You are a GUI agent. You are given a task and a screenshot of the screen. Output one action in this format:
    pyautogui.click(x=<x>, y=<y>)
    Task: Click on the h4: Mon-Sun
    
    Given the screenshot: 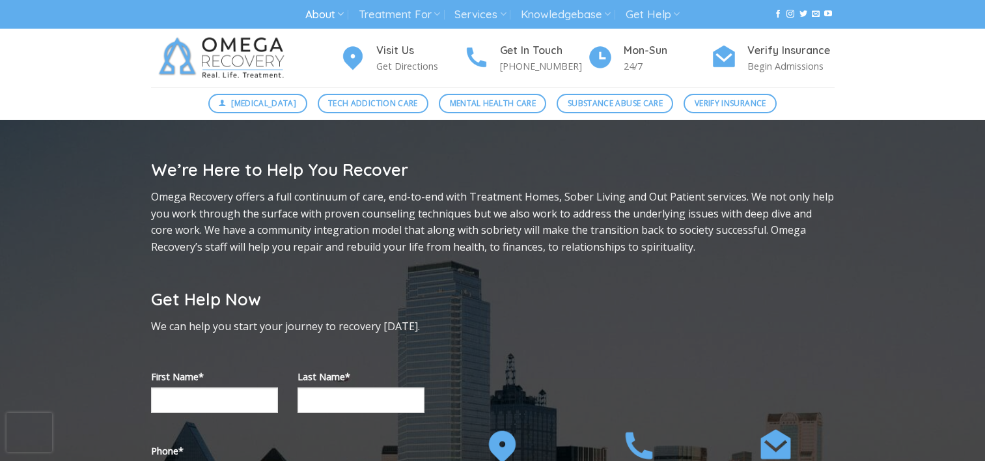 What is the action you would take?
    pyautogui.click(x=667, y=51)
    